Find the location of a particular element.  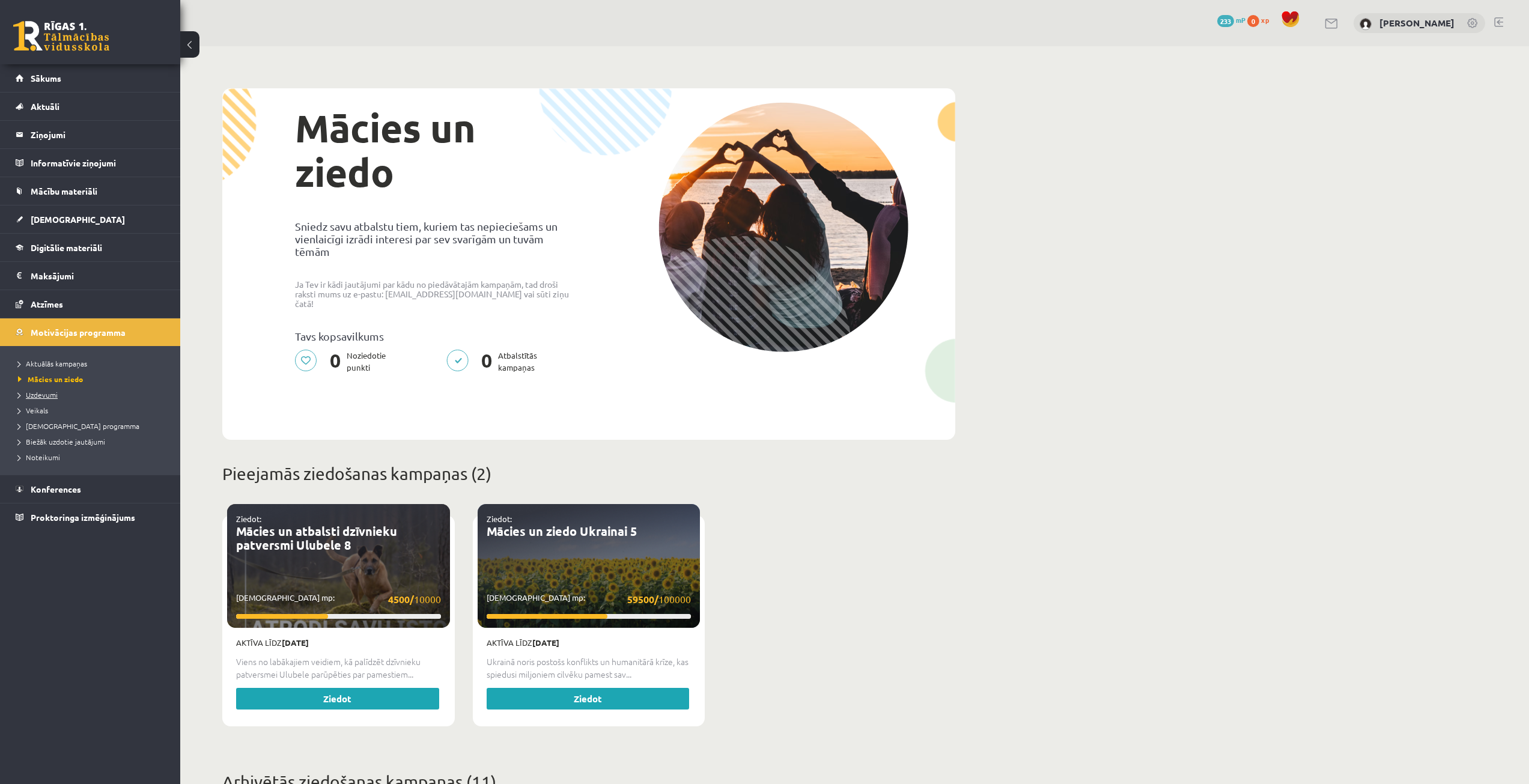

span: Motivācijas programma is located at coordinates (78, 332).